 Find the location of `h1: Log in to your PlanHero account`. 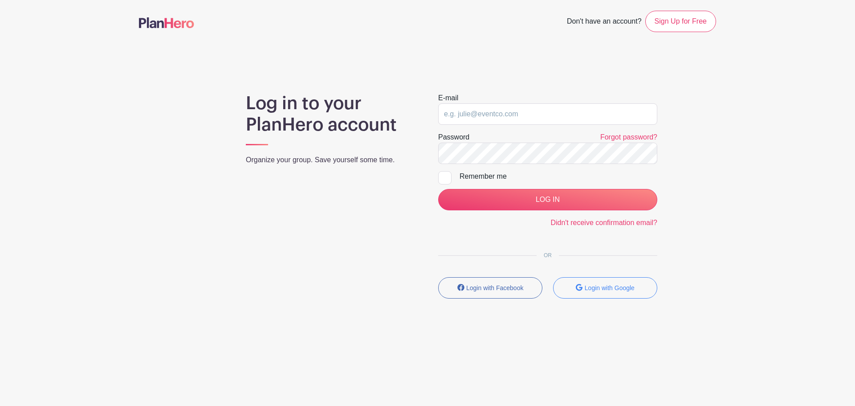

h1: Log in to your PlanHero account is located at coordinates (331, 114).